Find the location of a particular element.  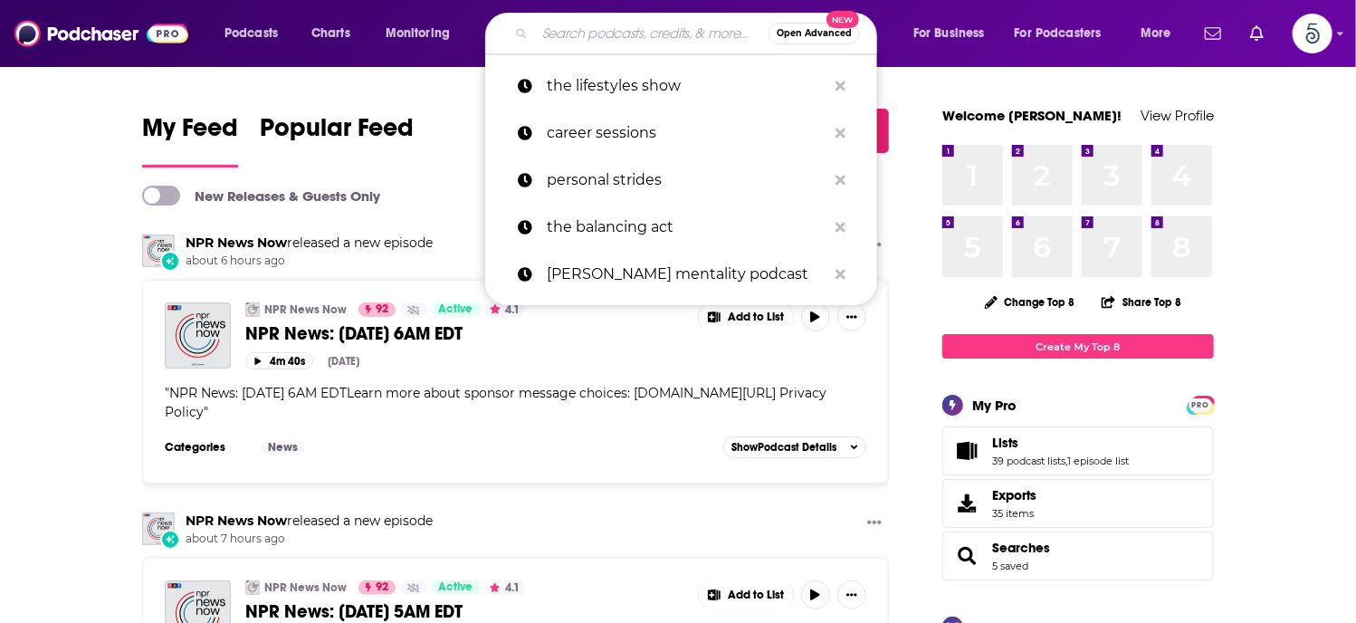

button: Change Top 8 is located at coordinates (1030, 301).